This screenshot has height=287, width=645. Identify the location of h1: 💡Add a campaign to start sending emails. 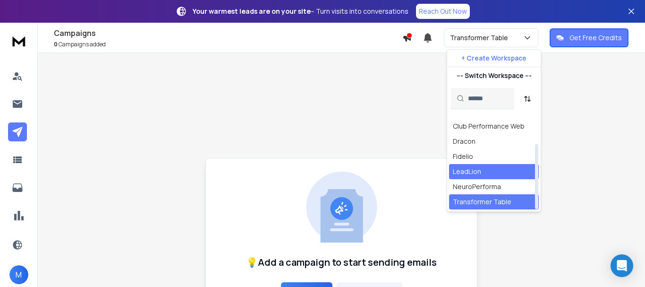
(341, 262).